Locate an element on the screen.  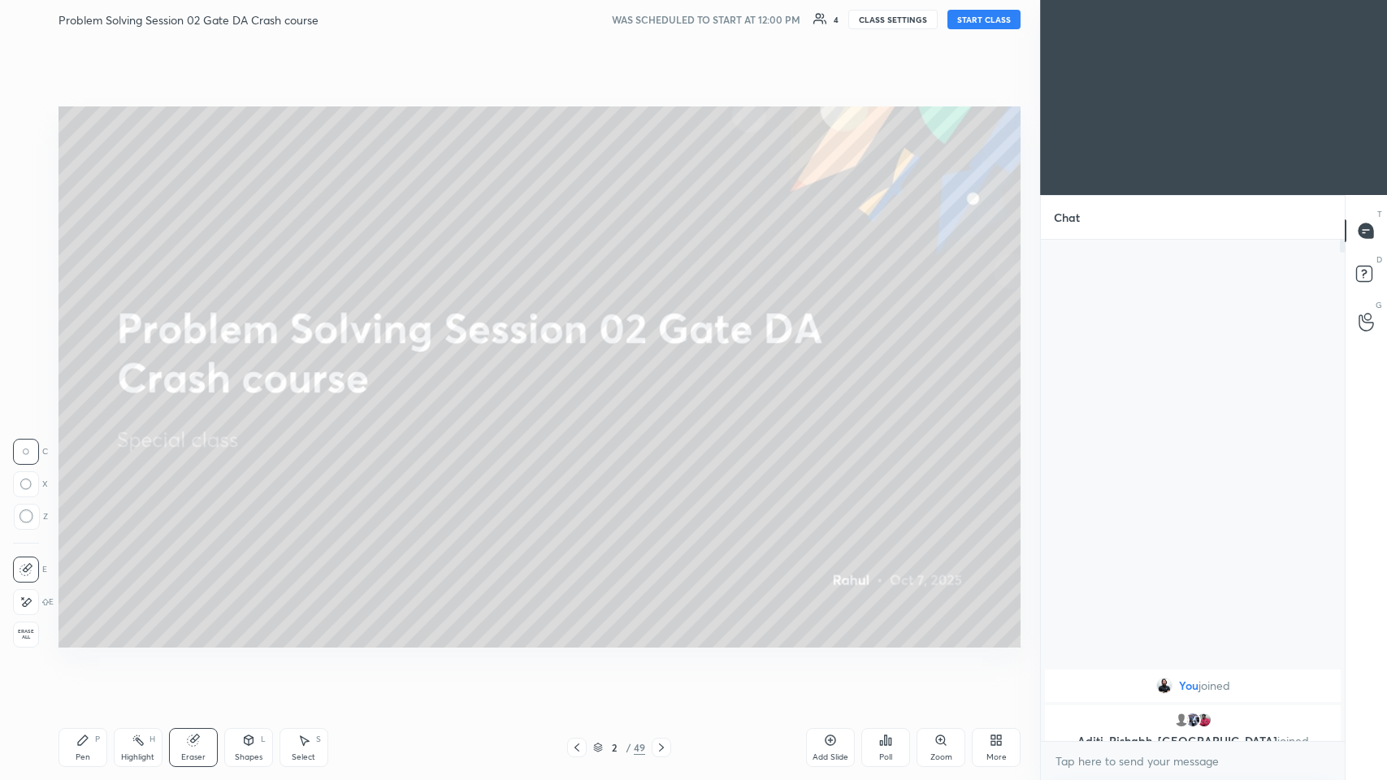
span: You is located at coordinates (1189, 686).